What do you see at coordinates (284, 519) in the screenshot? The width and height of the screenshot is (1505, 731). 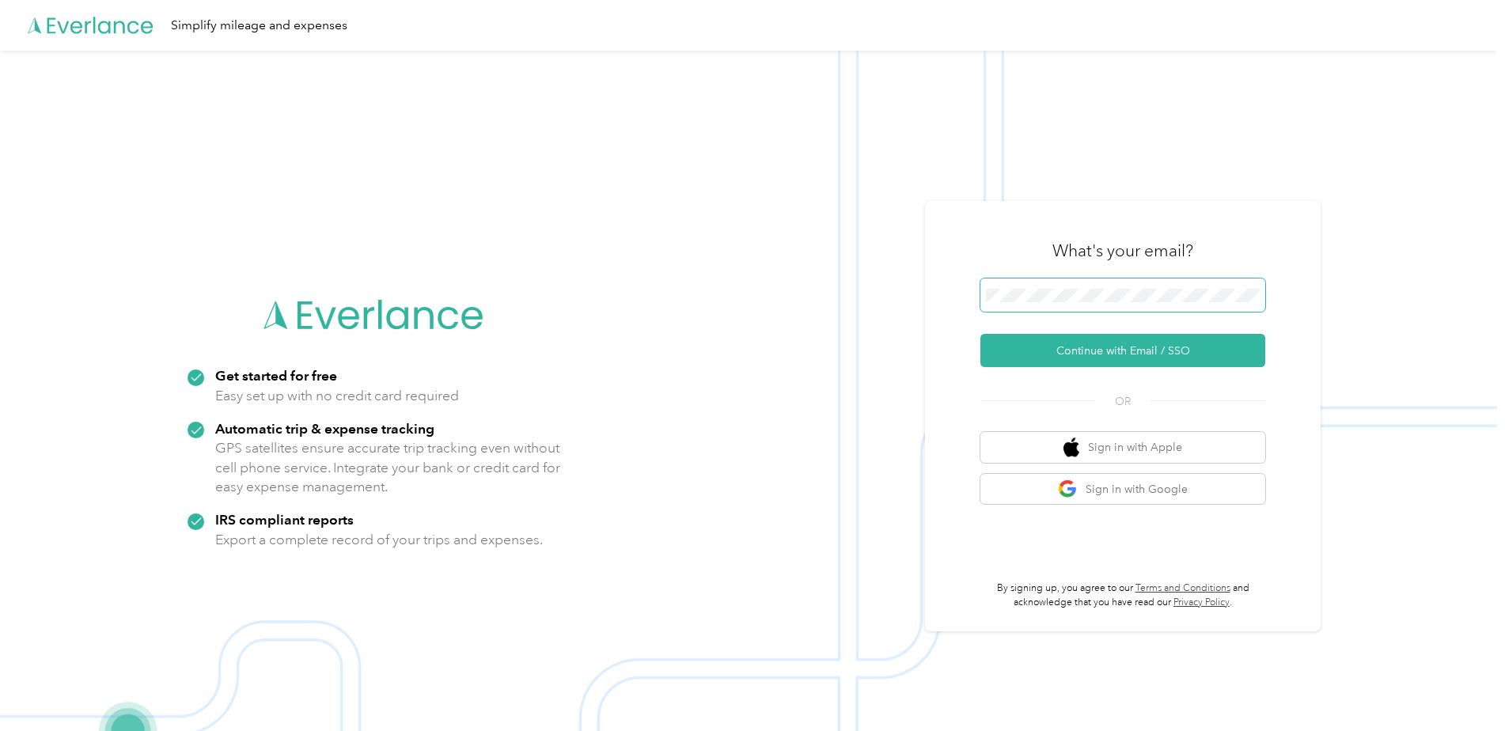 I see `strong: IRS compliant reports` at bounding box center [284, 519].